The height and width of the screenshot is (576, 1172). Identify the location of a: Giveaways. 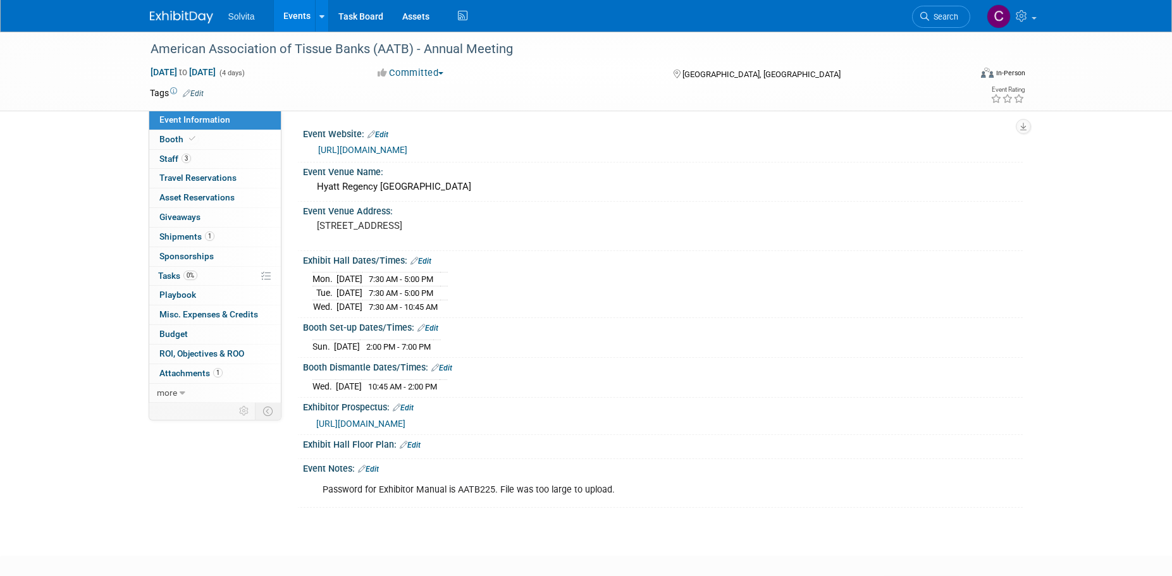
(215, 218).